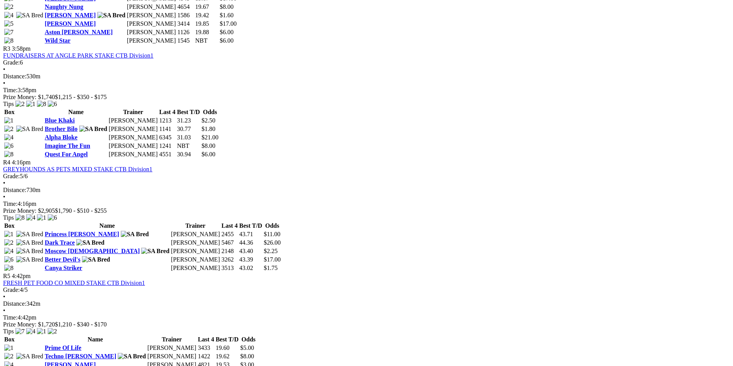  Describe the element at coordinates (63, 268) in the screenshot. I see `a: Canya Striker` at that location.